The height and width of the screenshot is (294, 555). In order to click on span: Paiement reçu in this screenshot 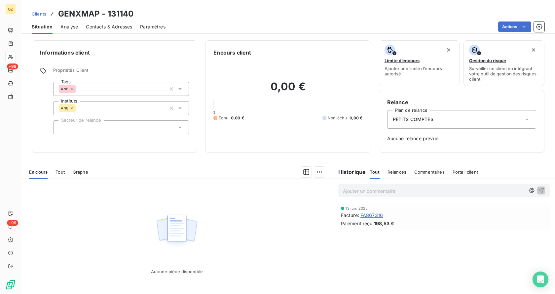, I will do `click(357, 223)`.